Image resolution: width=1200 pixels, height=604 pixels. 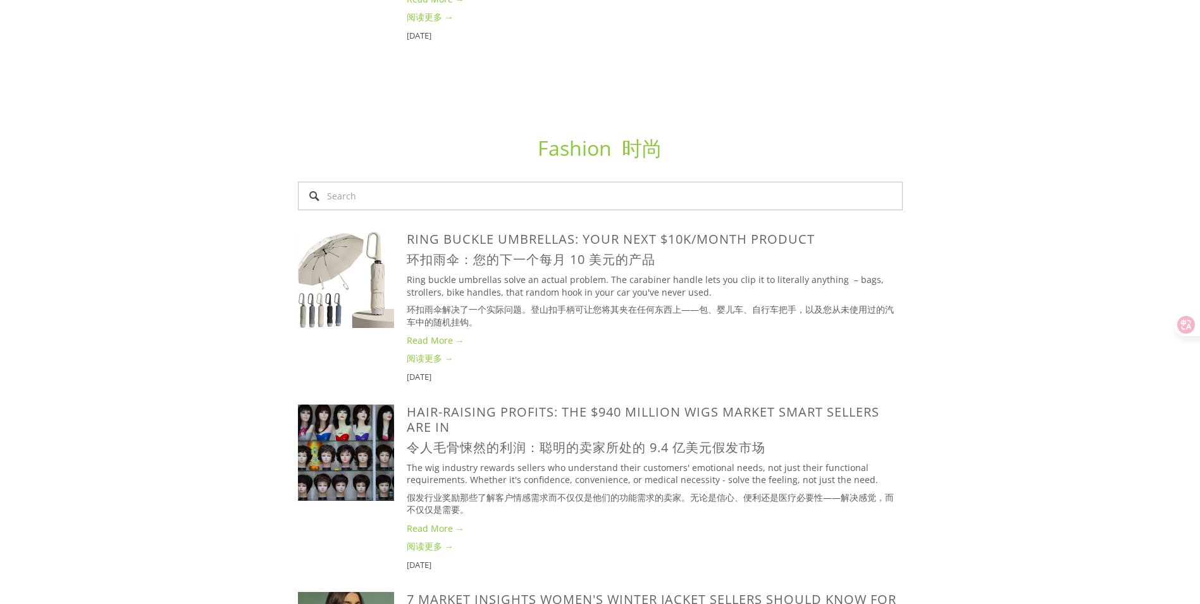 What do you see at coordinates (655, 429) in the screenshot?
I see `a: Hair-Raising Profits: The $940 Million Wigs Market Smart Sellers Are In令人毛骨悚然的利润：聪明的卖家所处的 9.4 亿美元...` at bounding box center [655, 429].